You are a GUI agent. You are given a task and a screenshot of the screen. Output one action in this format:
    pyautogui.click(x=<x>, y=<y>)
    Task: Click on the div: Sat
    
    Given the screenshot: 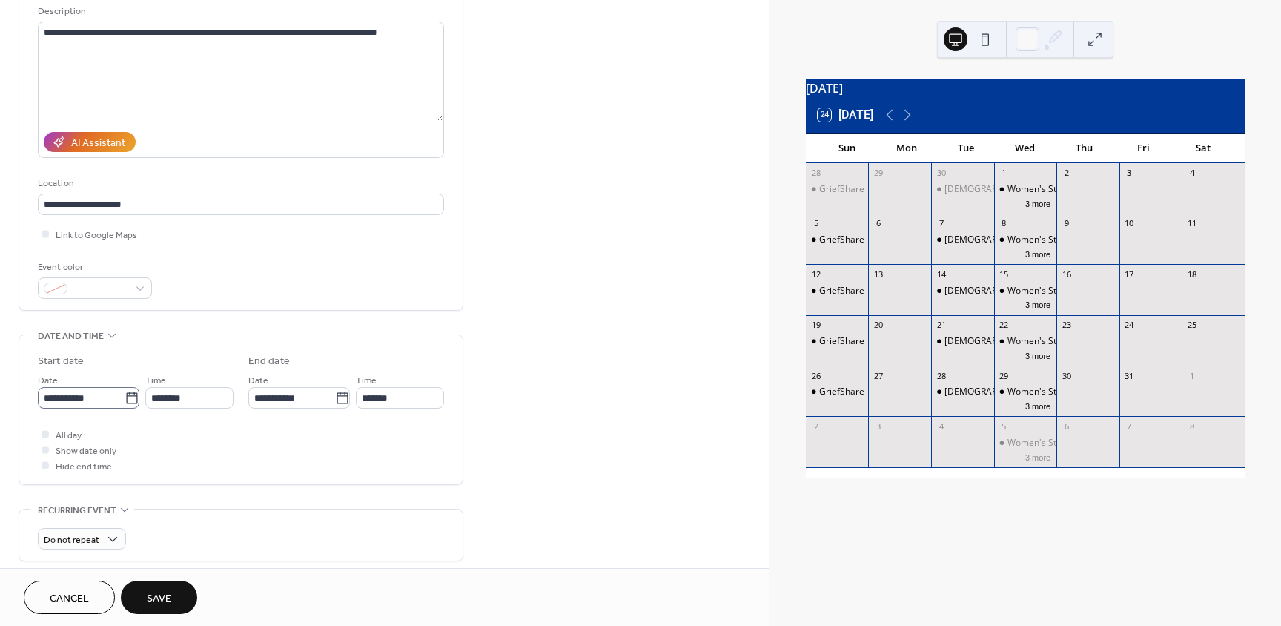 What is the action you would take?
    pyautogui.click(x=1203, y=148)
    